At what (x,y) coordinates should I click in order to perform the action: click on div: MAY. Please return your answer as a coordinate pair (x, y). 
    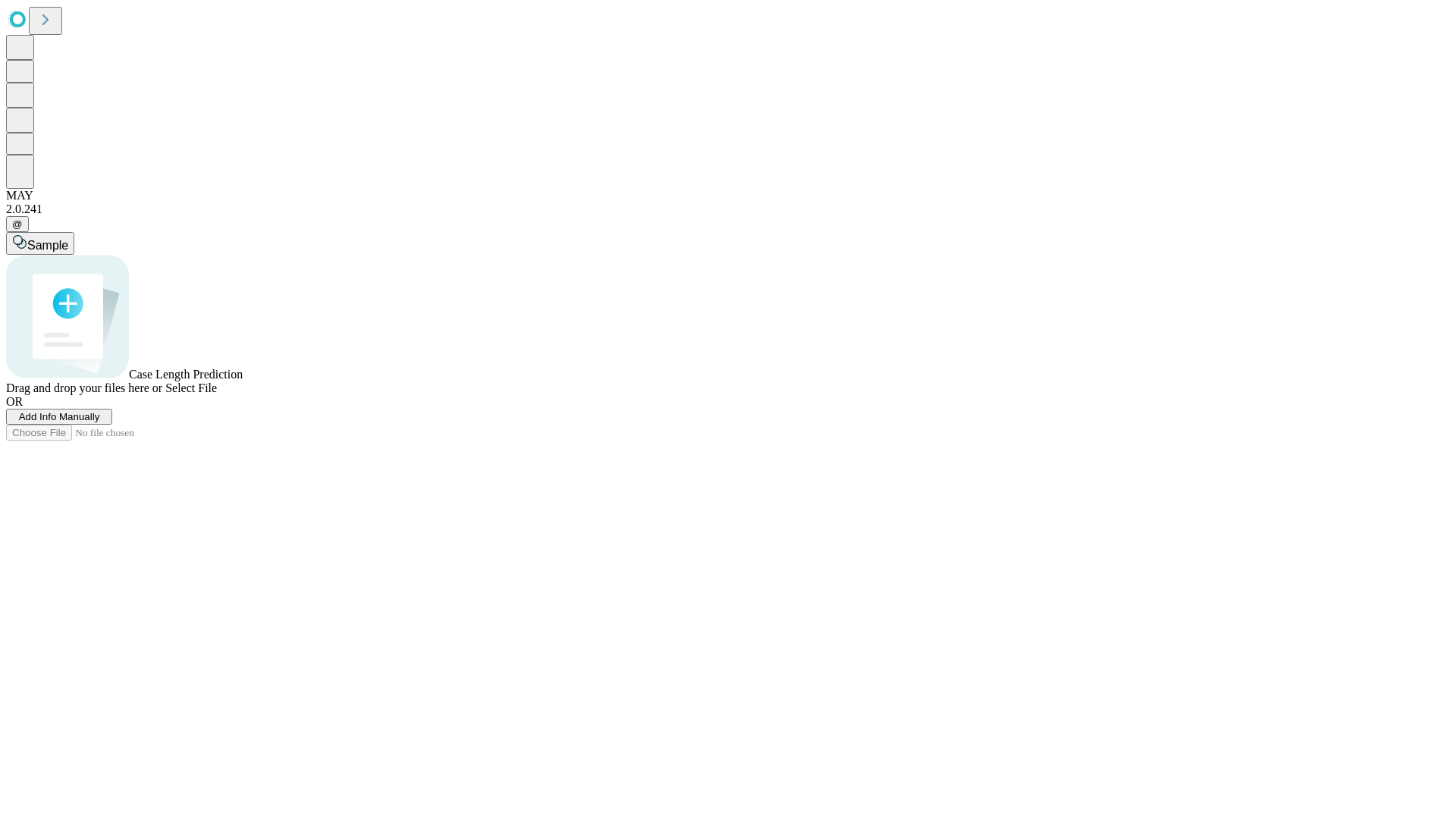
    Looking at the image, I should click on (728, 196).